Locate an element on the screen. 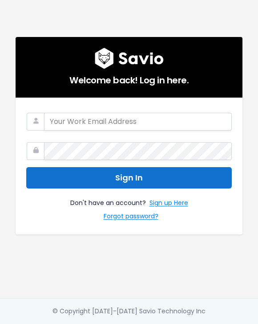 The image size is (258, 324). a: Forgot password? is located at coordinates (131, 217).